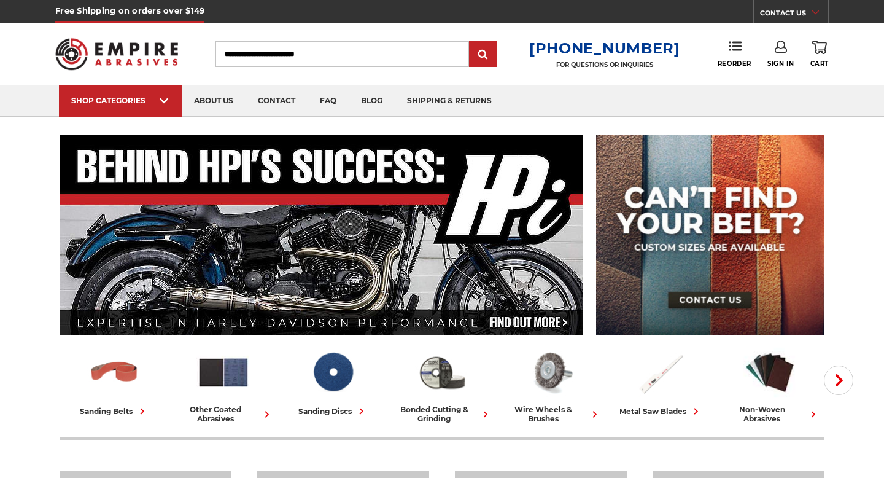 The image size is (884, 478). Describe the element at coordinates (820, 54) in the screenshot. I see `a: Cart` at that location.